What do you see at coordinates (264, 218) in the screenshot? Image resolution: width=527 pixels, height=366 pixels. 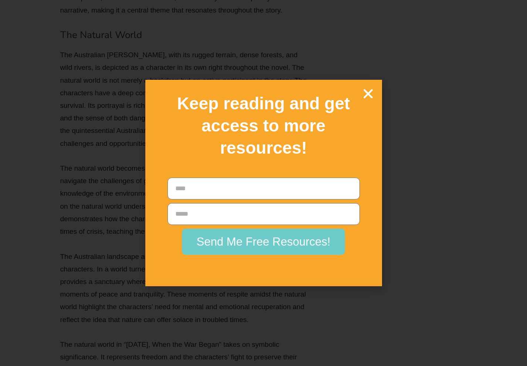 I see `form: New Form` at bounding box center [264, 218].